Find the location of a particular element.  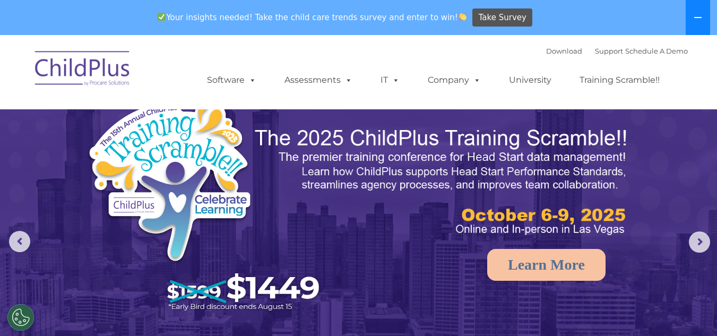

span: Phone number is located at coordinates (170, 117).